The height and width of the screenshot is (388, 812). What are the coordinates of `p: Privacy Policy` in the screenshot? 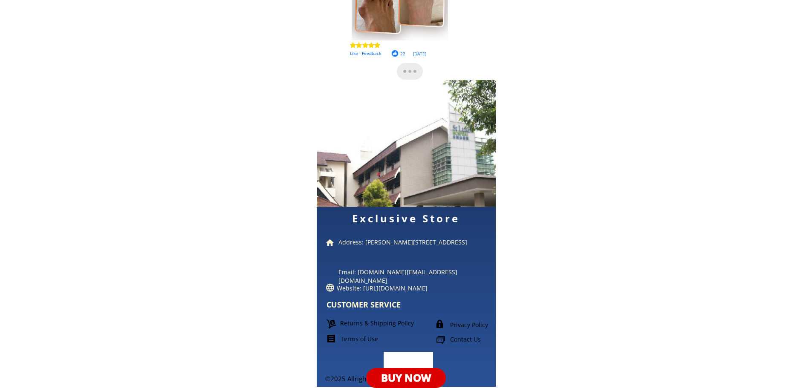 It's located at (480, 325).